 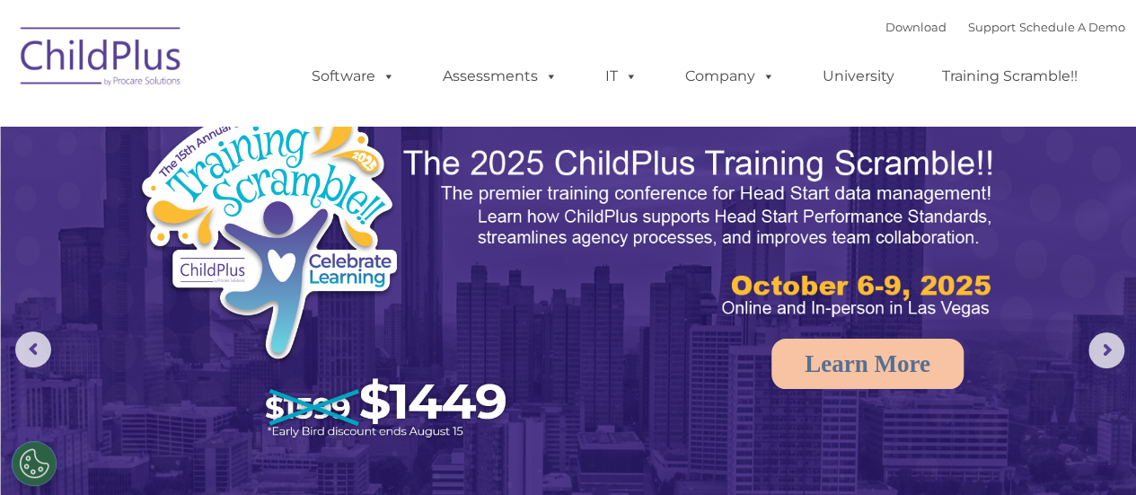 What do you see at coordinates (621, 76) in the screenshot?
I see `a: IT` at bounding box center [621, 76].